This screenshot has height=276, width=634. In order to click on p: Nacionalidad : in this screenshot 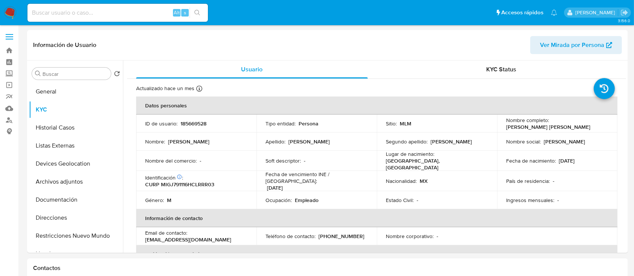, I will do `click(401, 181)`.